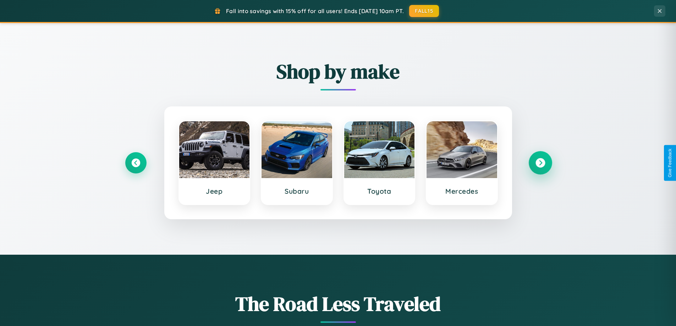  Describe the element at coordinates (462, 191) in the screenshot. I see `h3: Mercedes` at that location.